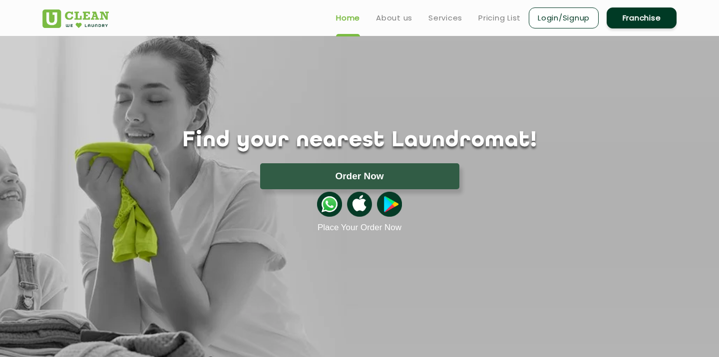  Describe the element at coordinates (359, 176) in the screenshot. I see `button: Order Now` at that location.